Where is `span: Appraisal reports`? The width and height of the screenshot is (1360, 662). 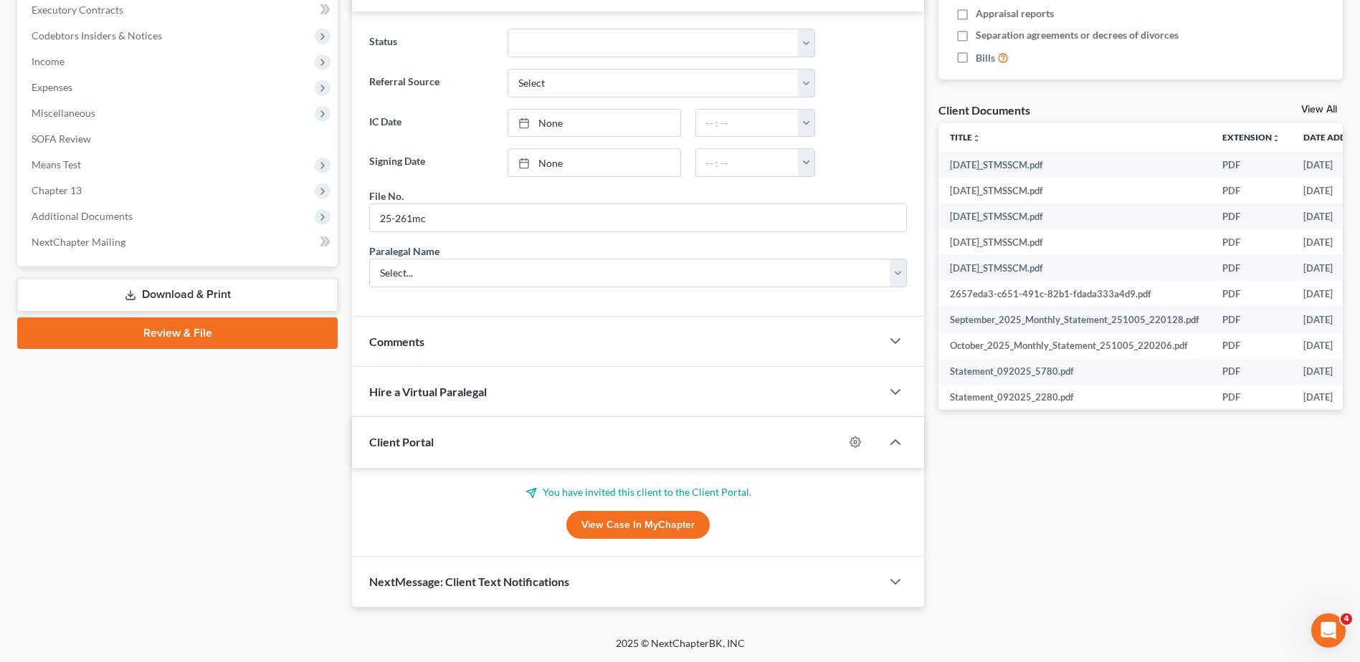 span: Appraisal reports is located at coordinates (1014, 14).